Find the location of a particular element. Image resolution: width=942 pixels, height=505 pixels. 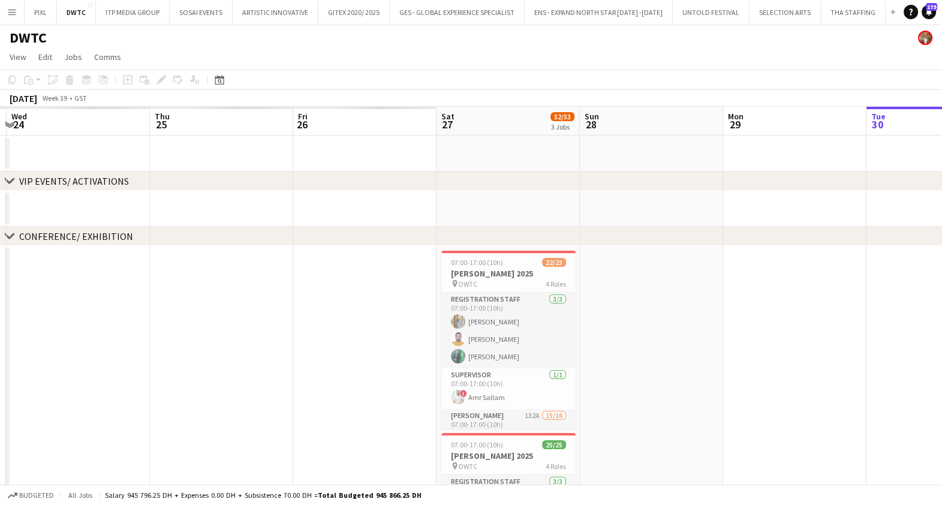

button: PIXL is located at coordinates (41, 12).